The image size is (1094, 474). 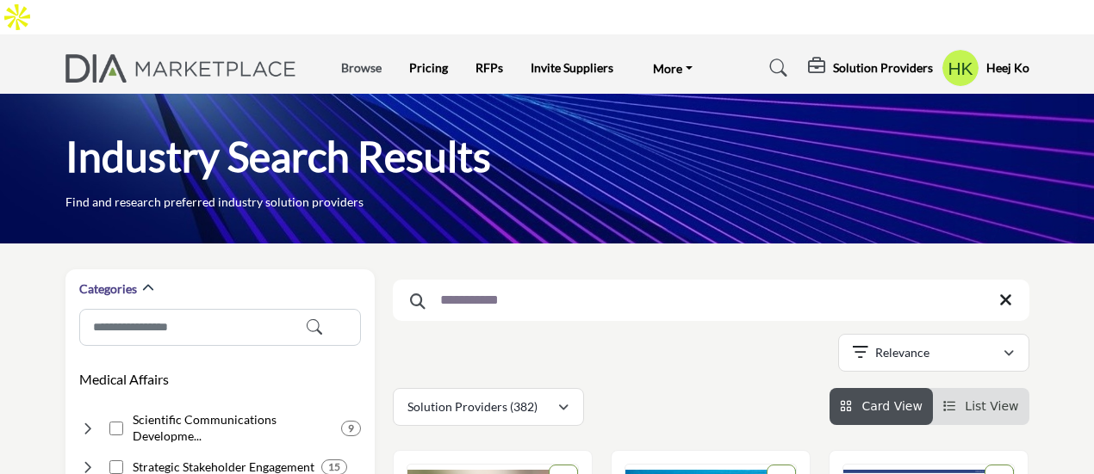 What do you see at coordinates (991, 406) in the screenshot?
I see `span: List View` at bounding box center [991, 406].